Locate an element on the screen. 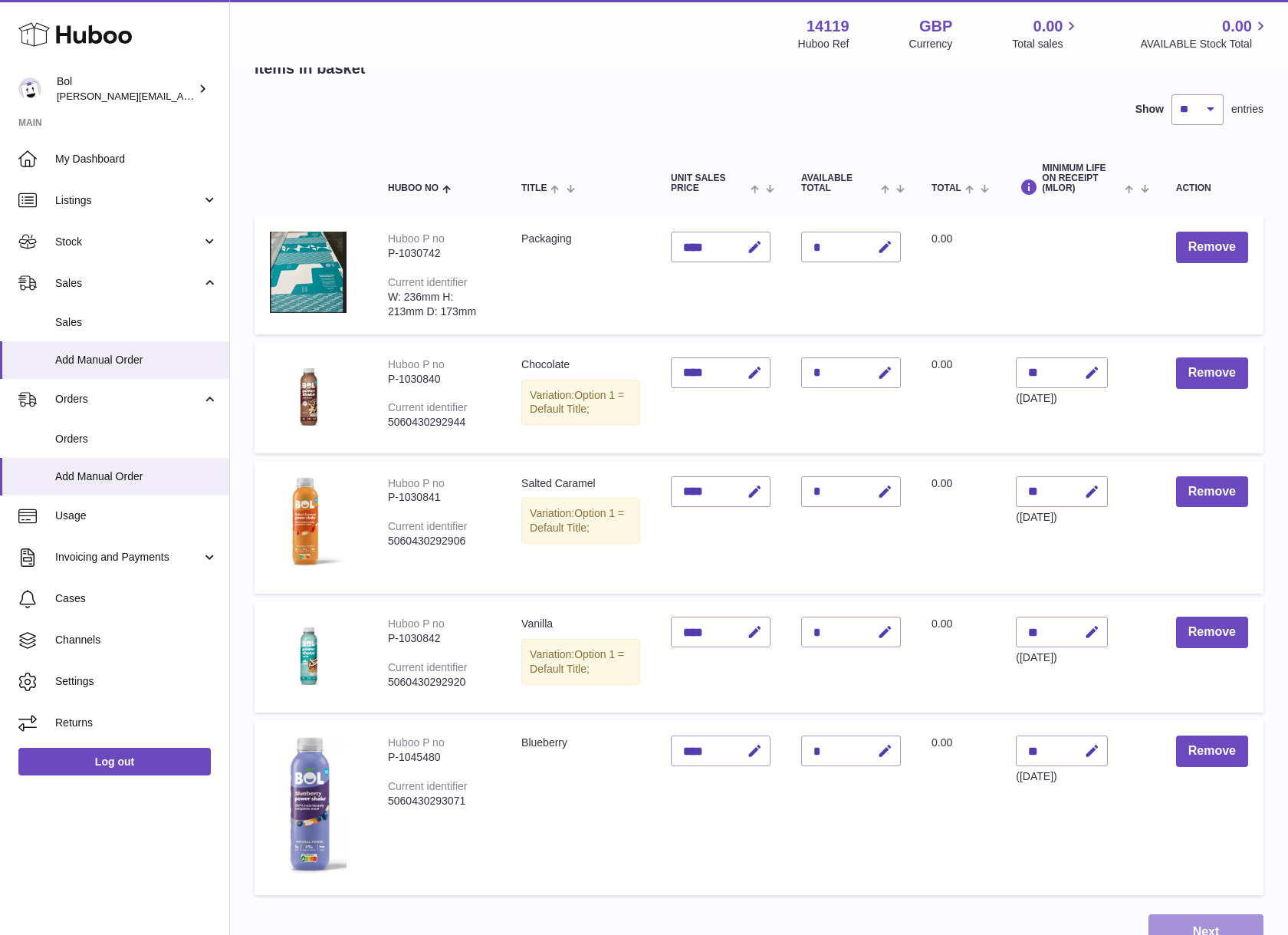 The image size is (1288, 935). label: Show is located at coordinates (1149, 109).